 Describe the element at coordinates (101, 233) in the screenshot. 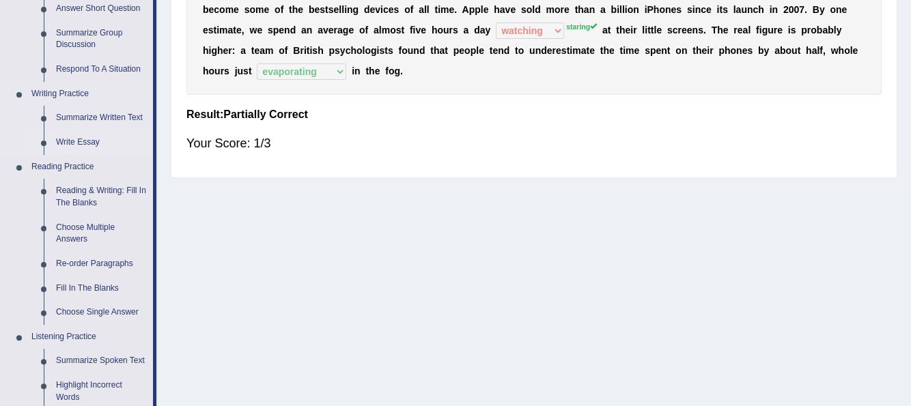

I see `a: Choose Multiple Answers` at that location.